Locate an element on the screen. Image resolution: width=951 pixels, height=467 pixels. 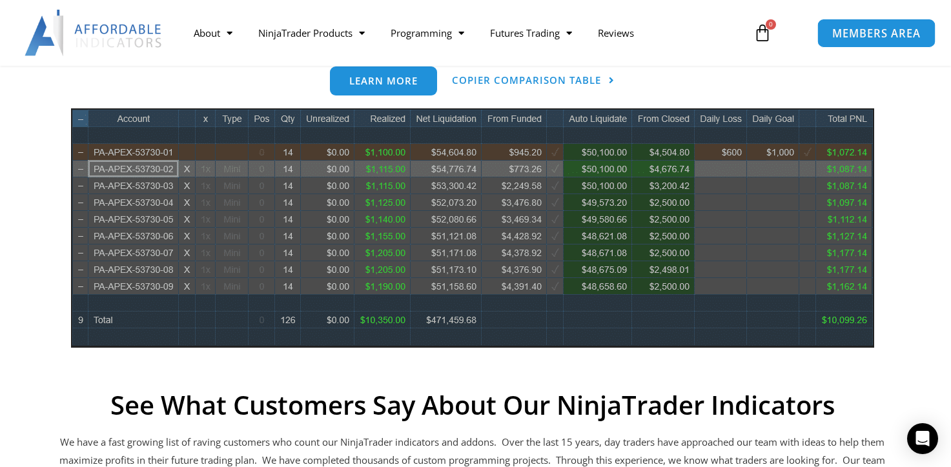
a: Futures Trading is located at coordinates (531, 33).